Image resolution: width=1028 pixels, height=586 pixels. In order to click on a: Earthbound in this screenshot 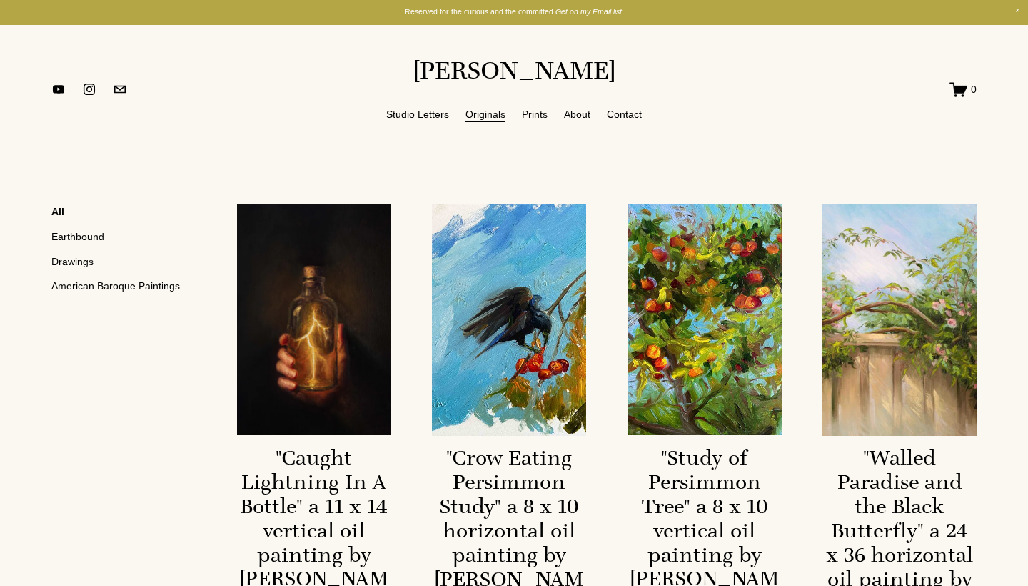, I will do `click(130, 236)`.